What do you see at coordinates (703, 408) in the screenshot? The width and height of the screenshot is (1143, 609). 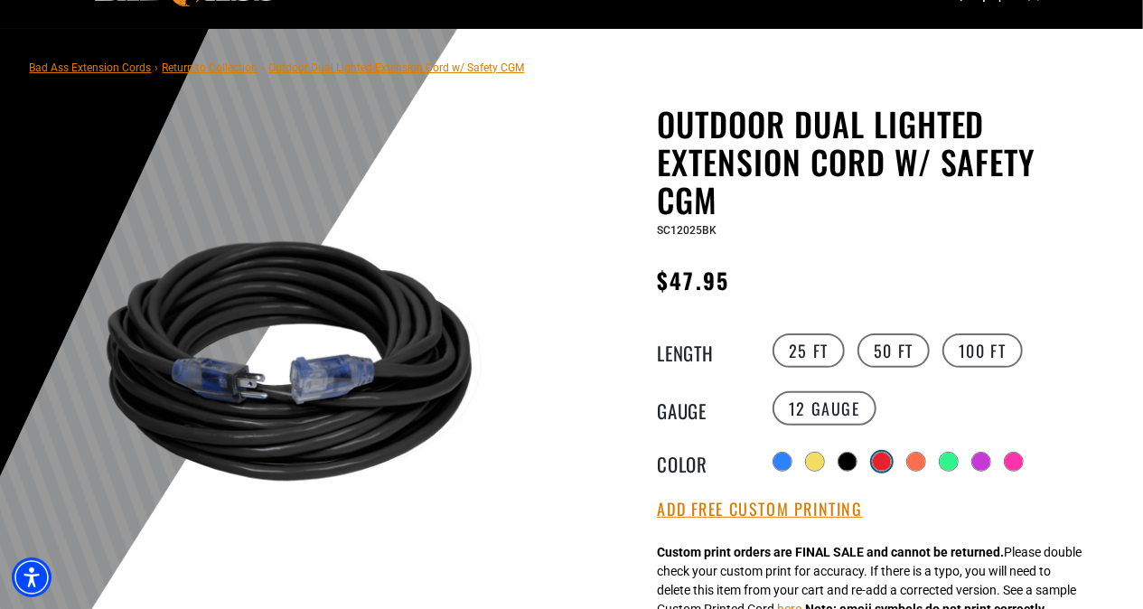 I see `legend: Gauge` at bounding box center [703, 408].